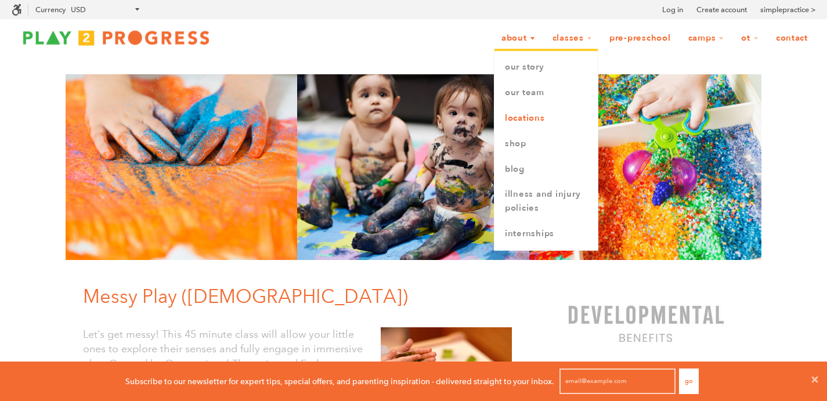 The height and width of the screenshot is (401, 827). What do you see at coordinates (546, 67) in the screenshot?
I see `a: Our Story` at bounding box center [546, 67].